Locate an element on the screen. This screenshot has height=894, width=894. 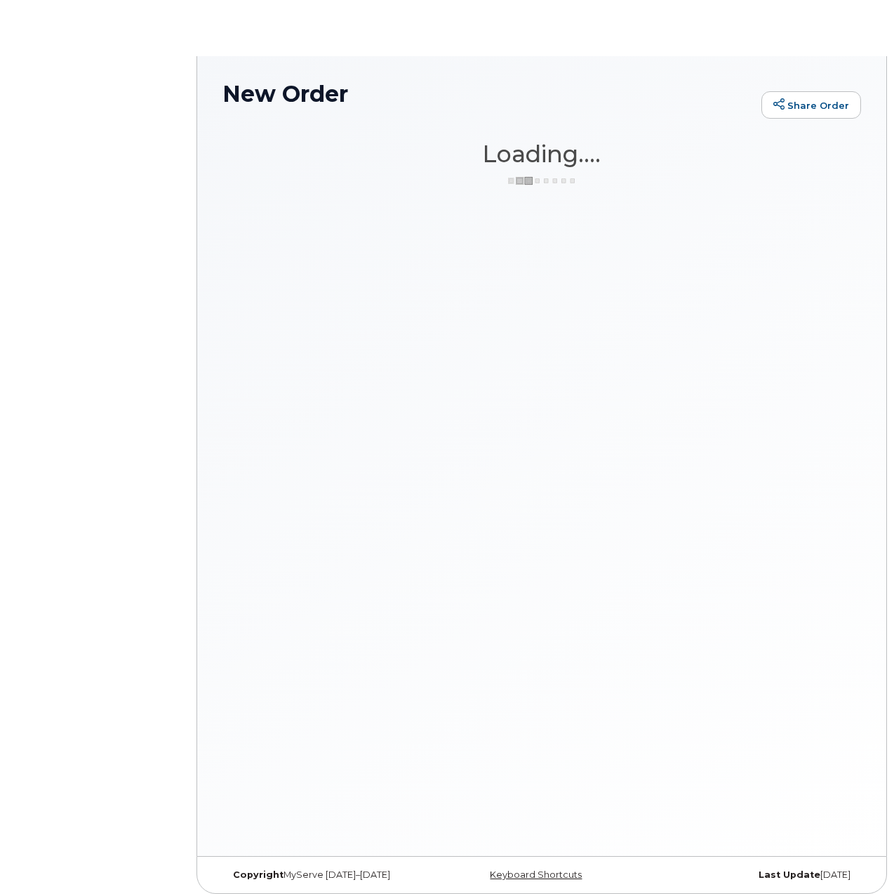
h1: Loading.... is located at coordinates (542, 154).